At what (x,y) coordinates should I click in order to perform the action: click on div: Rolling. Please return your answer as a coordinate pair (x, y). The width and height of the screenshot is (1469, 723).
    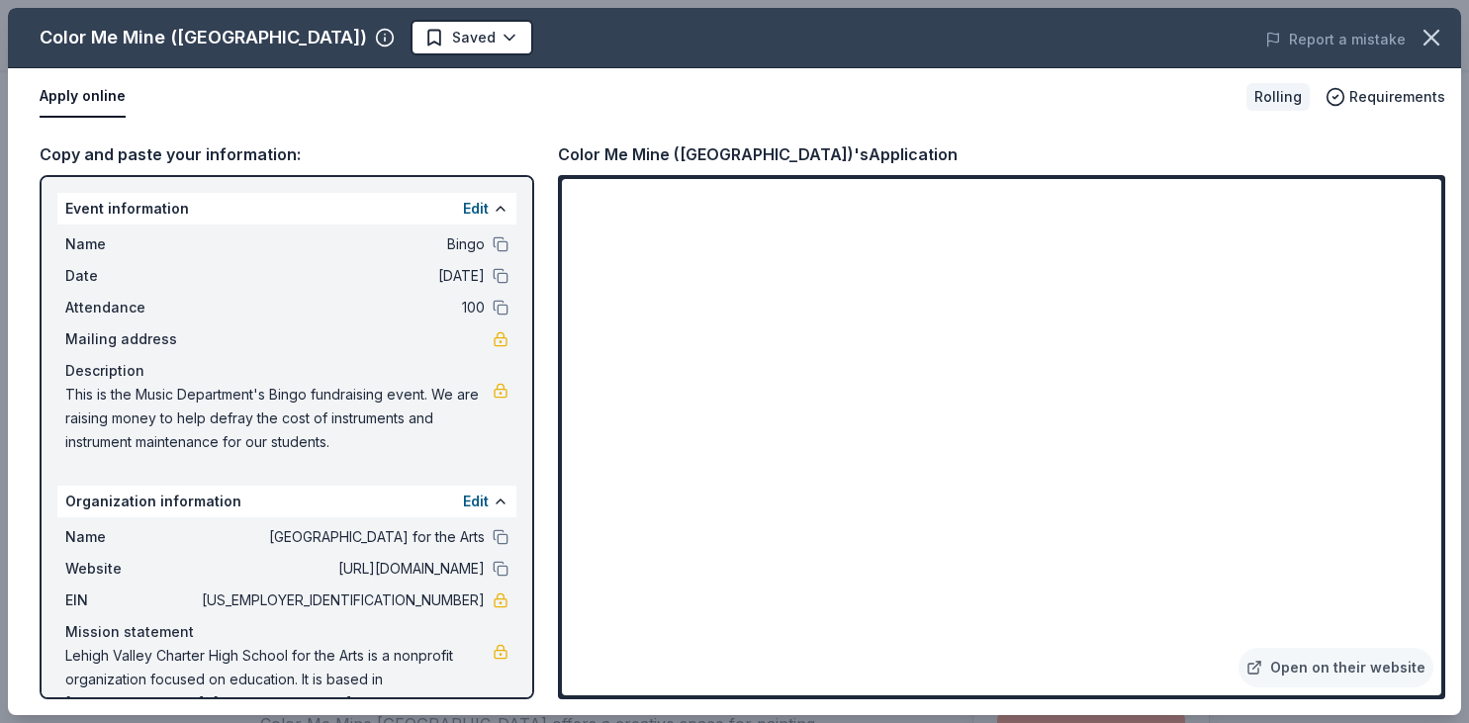
    Looking at the image, I should click on (1278, 97).